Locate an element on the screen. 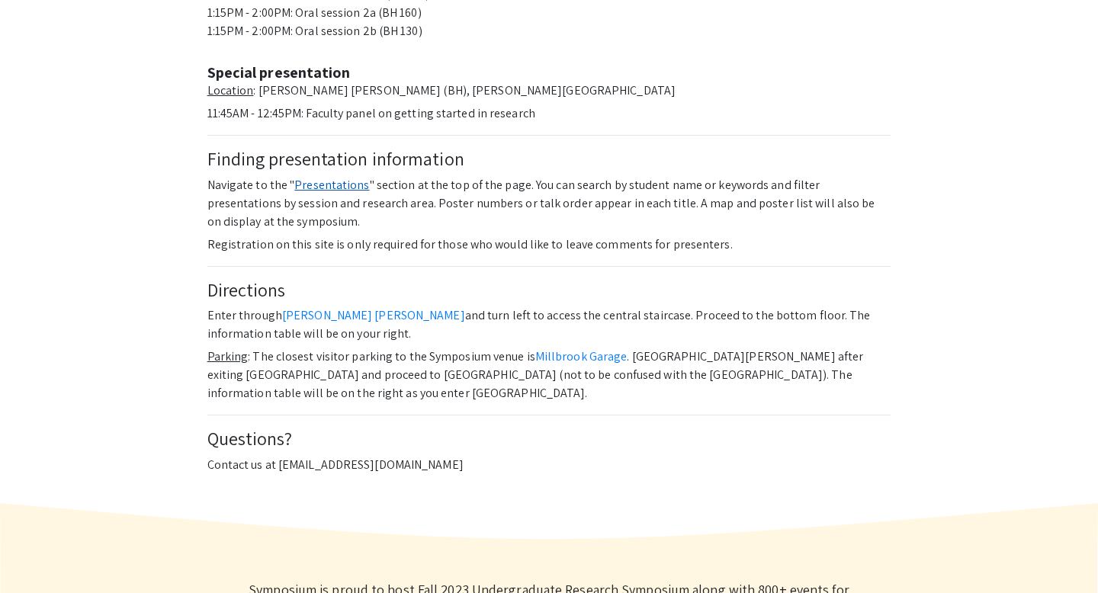 The image size is (1098, 593). h4: Questions? is located at coordinates (549, 438).